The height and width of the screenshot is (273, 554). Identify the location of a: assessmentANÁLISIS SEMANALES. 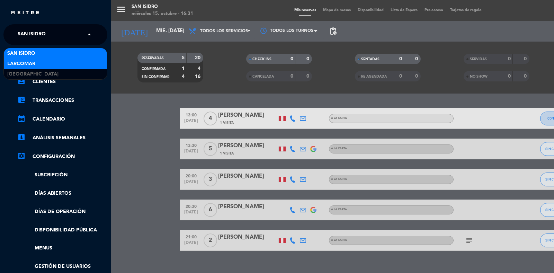
(62, 138).